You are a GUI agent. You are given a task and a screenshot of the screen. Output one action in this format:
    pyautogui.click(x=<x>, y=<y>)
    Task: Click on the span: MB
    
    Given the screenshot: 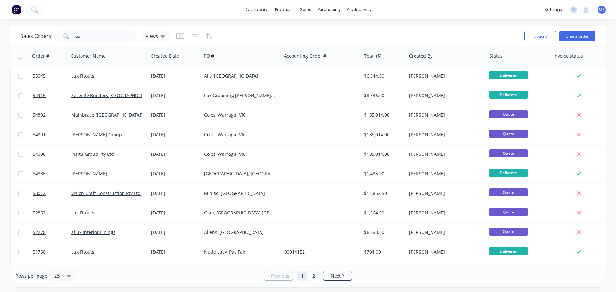 What is the action you would take?
    pyautogui.click(x=602, y=10)
    